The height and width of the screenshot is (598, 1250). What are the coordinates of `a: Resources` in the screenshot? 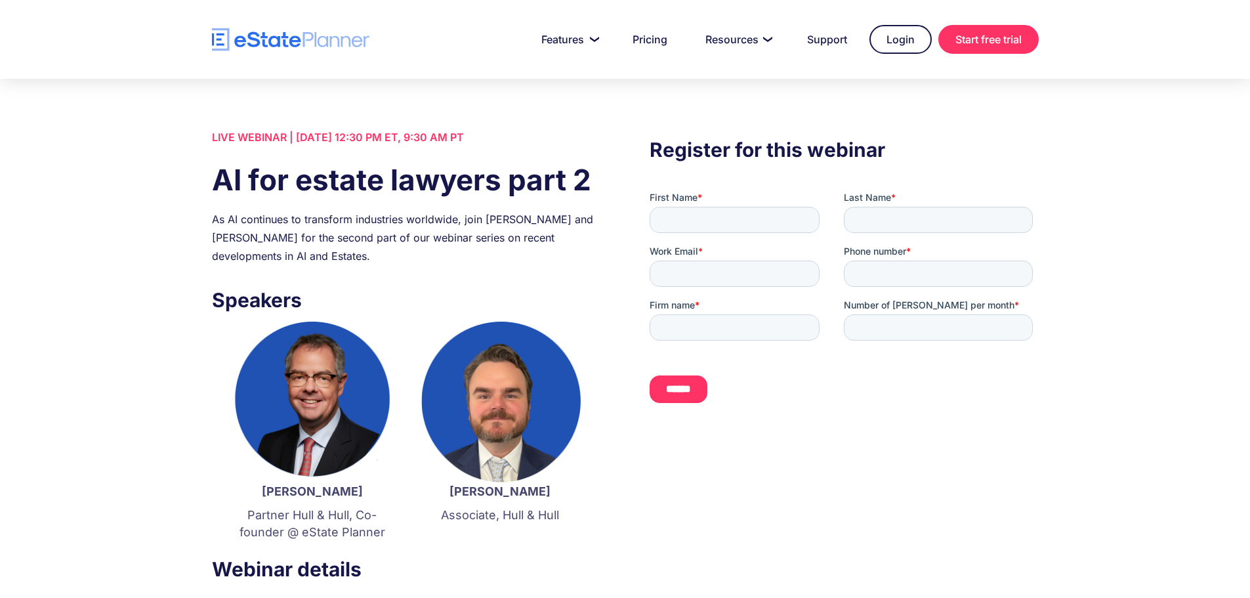 It's located at (737, 39).